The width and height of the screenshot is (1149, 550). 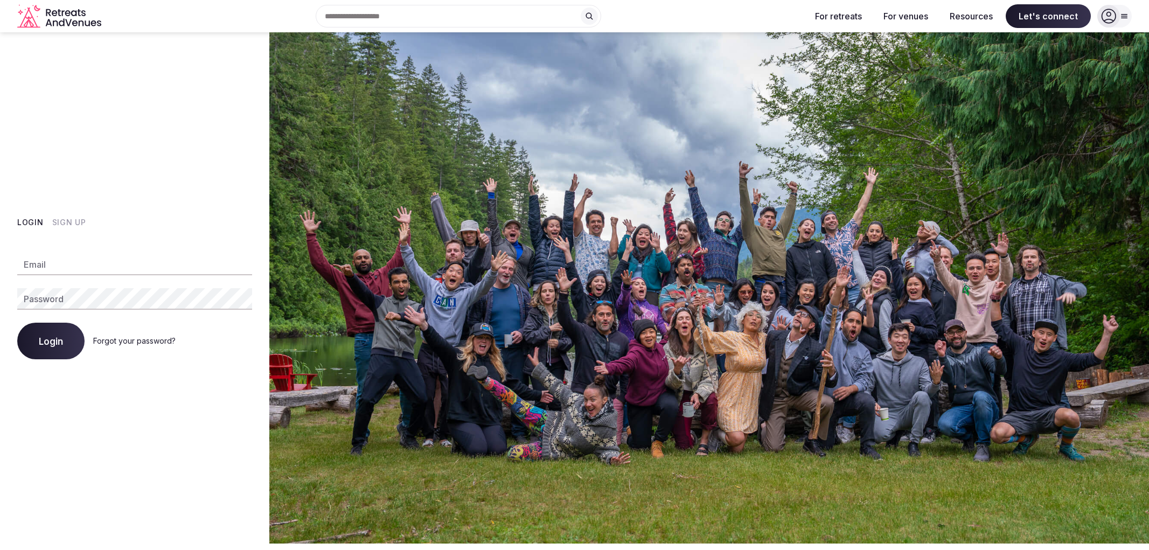 What do you see at coordinates (1048, 16) in the screenshot?
I see `span: Let's connect` at bounding box center [1048, 16].